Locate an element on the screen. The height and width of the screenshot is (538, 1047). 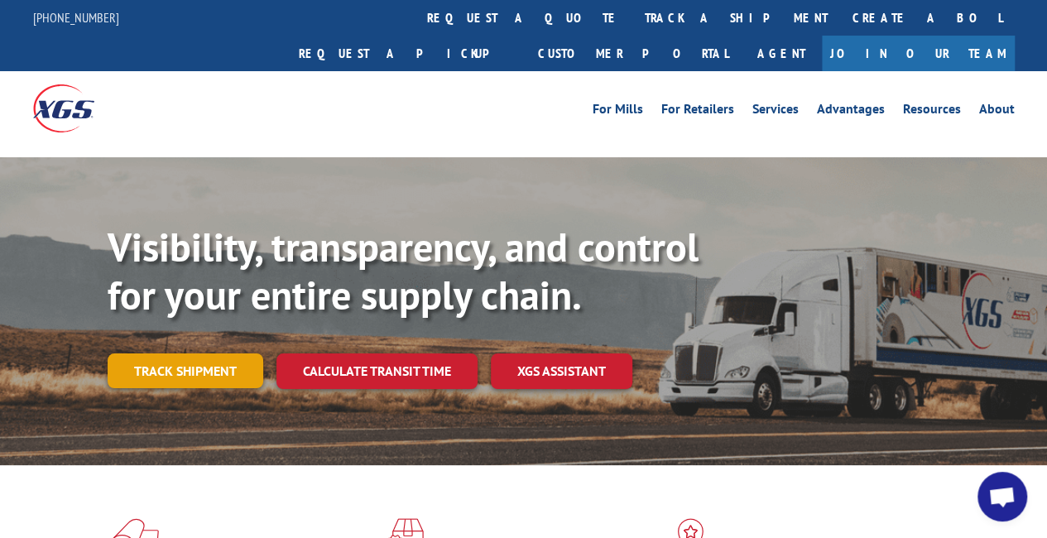
a: Advantages is located at coordinates (851, 112).